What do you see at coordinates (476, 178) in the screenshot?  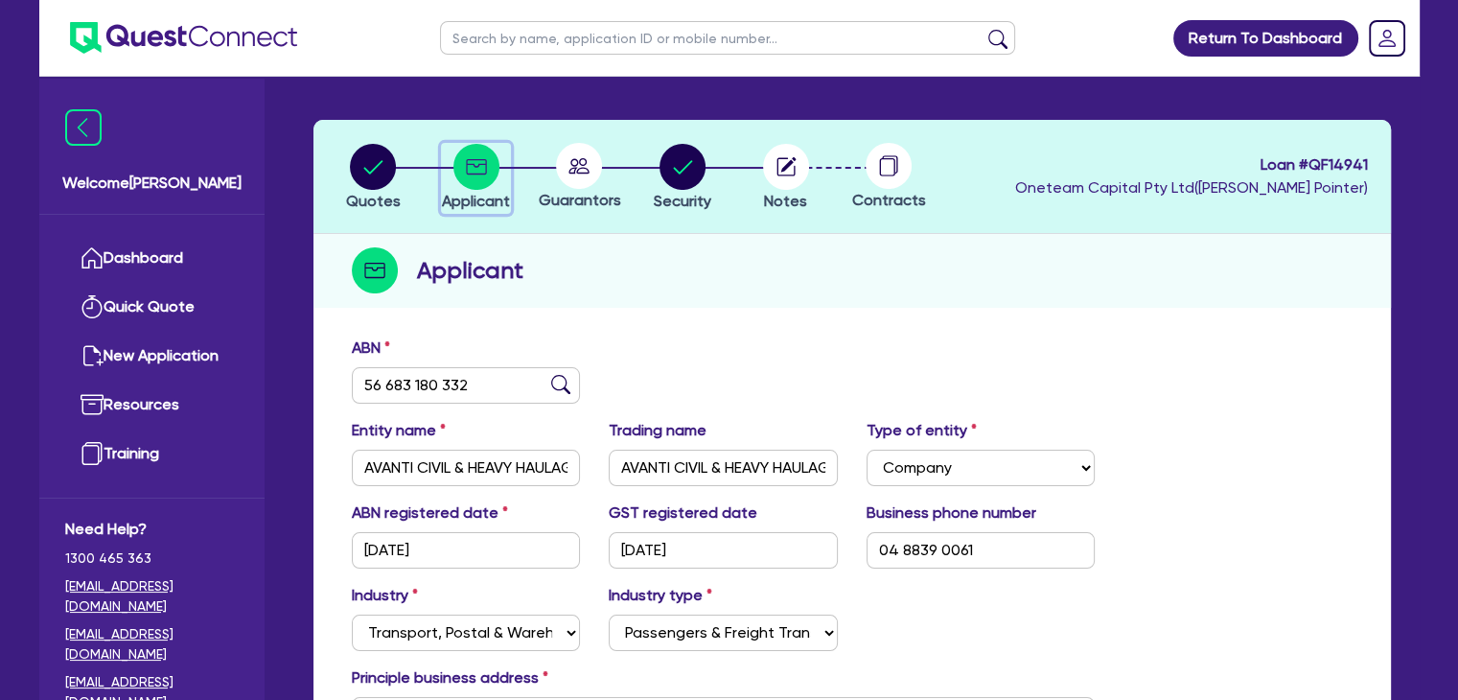 I see `button: Applicant` at bounding box center [476, 178].